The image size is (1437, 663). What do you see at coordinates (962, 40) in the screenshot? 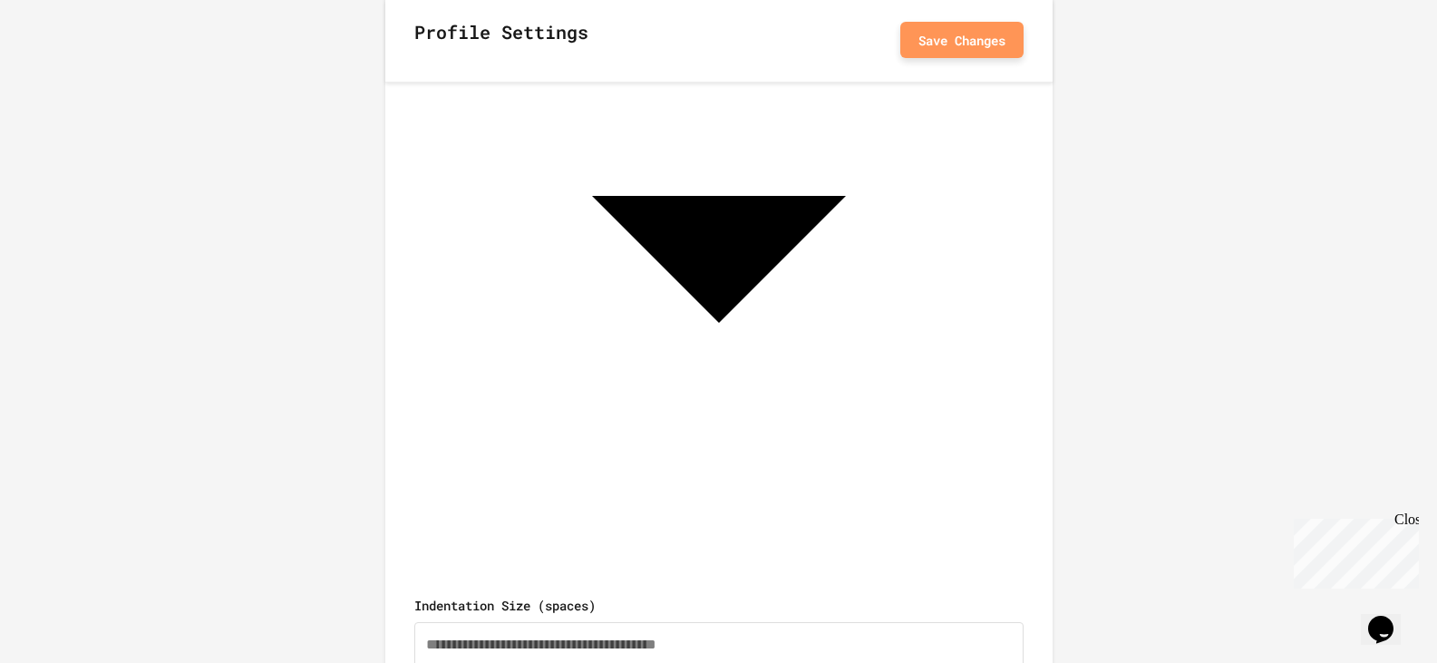
I see `button: Save Changes` at bounding box center [962, 40].